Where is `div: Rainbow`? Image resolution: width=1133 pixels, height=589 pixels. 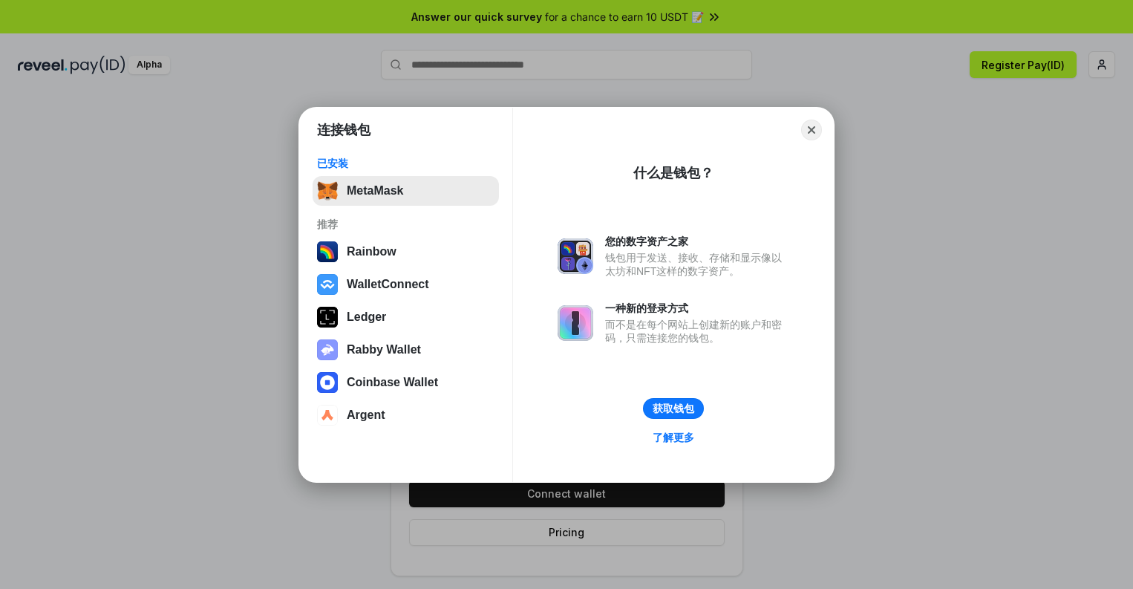 div: Rainbow is located at coordinates (371, 252).